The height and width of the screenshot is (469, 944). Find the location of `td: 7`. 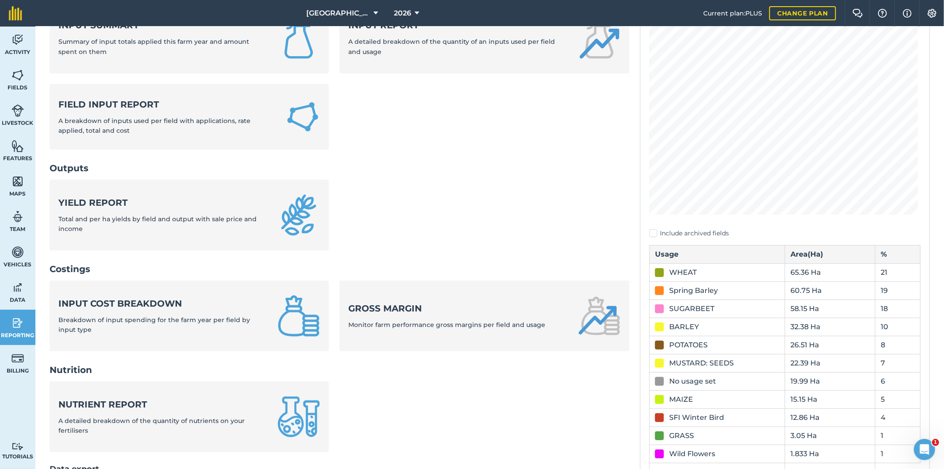

td: 7 is located at coordinates (898, 363).